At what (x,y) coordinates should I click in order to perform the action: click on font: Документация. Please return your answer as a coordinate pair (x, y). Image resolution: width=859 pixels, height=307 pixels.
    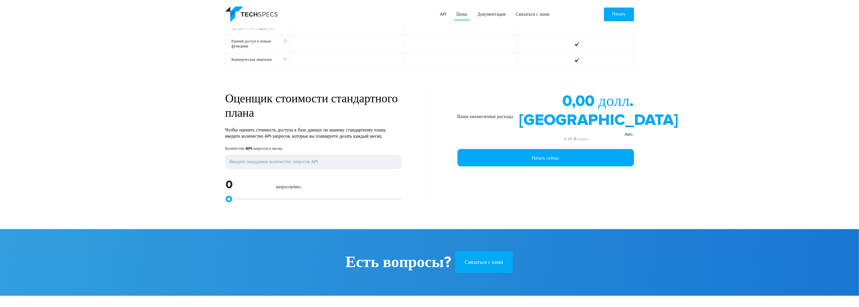
    Looking at the image, I should click on (492, 14).